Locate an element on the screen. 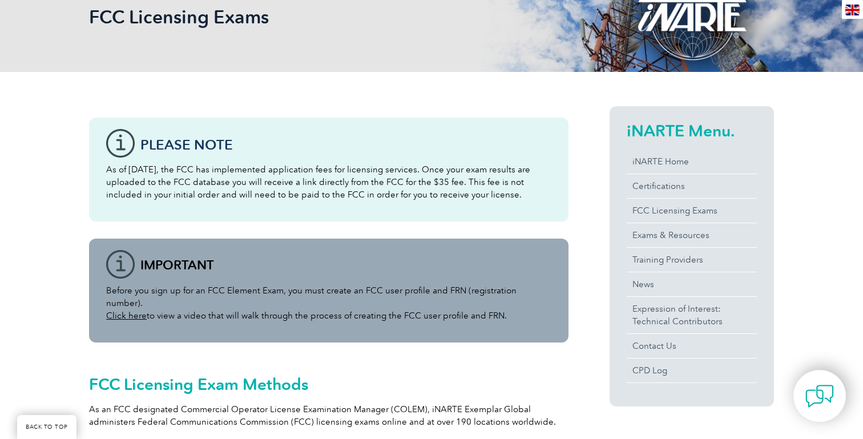  h2: FCC Licensing Exams is located at coordinates (329, 17).